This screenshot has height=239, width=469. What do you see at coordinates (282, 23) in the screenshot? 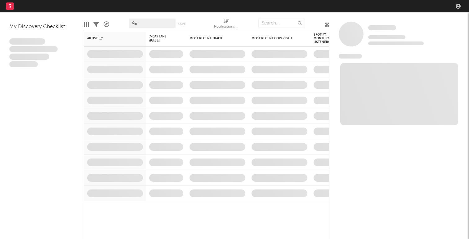
I see `input: Search...` at bounding box center [282, 23].